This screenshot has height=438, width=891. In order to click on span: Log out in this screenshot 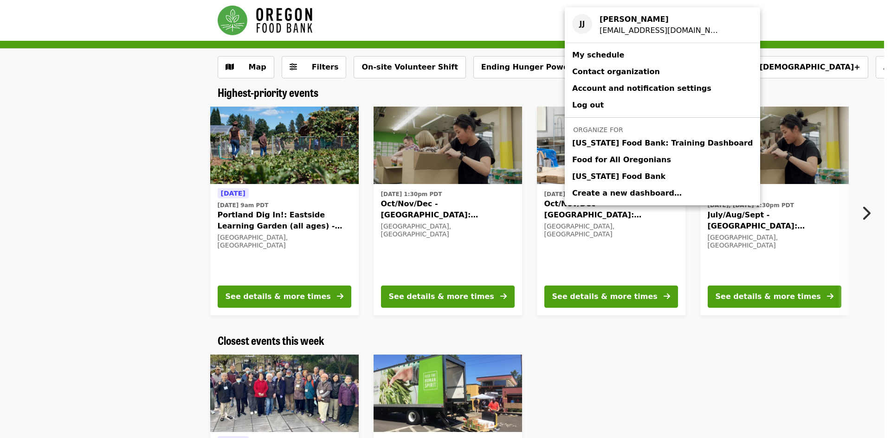, I will do `click(588, 105)`.